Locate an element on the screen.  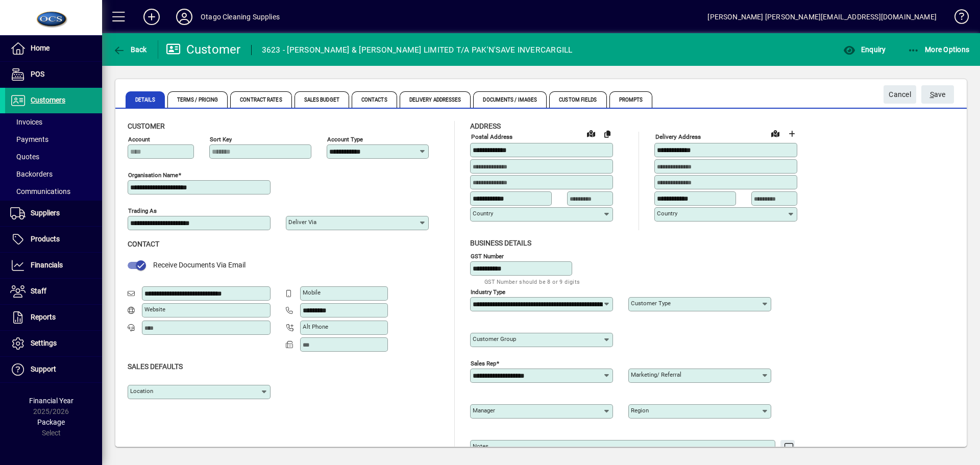
mat-hint: GST Number should be 8 or 9 digits is located at coordinates (532, 281).